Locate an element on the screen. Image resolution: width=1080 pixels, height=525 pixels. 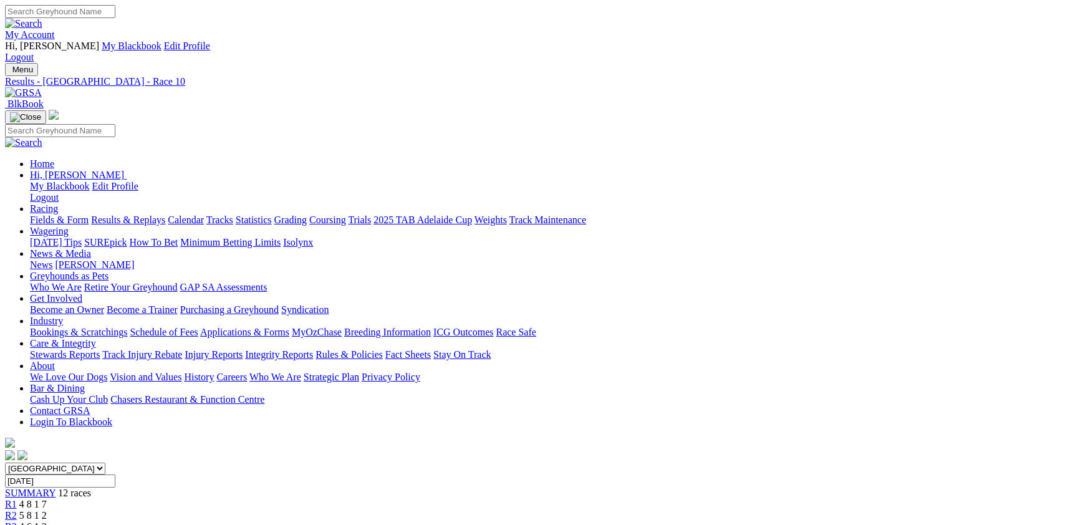
a: Bookings & Scratchings is located at coordinates (79, 332).